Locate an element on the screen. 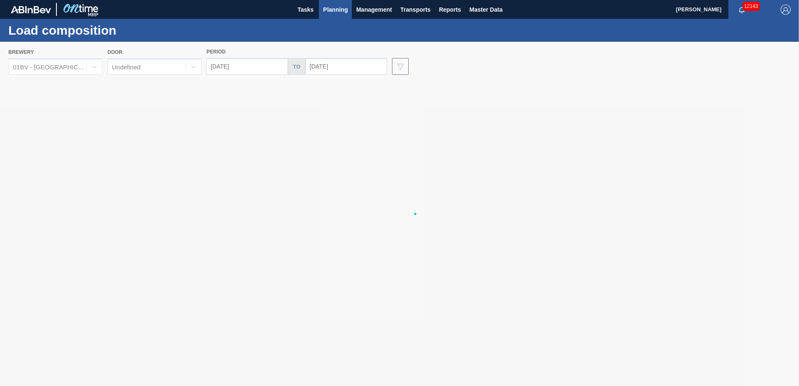 Image resolution: width=799 pixels, height=386 pixels. span: Planning is located at coordinates (335, 10).